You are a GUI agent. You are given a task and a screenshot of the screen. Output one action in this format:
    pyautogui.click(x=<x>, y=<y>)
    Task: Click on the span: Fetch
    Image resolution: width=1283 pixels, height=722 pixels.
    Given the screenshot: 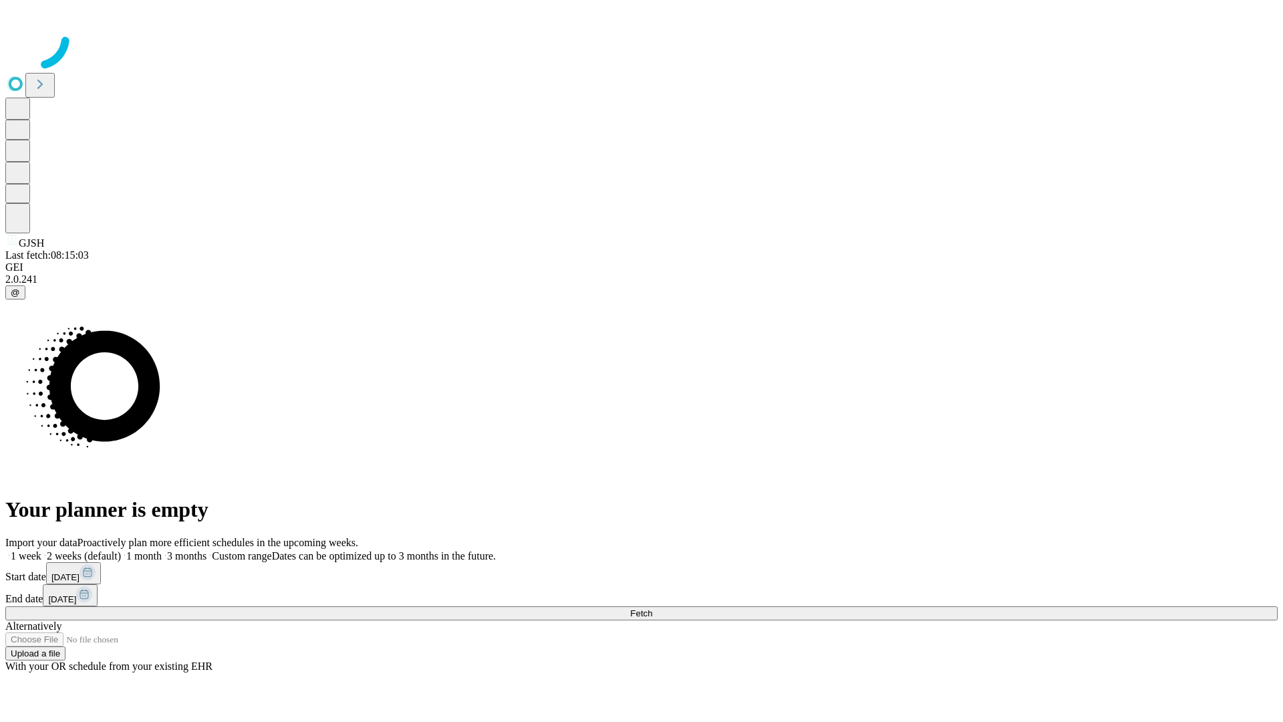 What is the action you would take?
    pyautogui.click(x=641, y=613)
    